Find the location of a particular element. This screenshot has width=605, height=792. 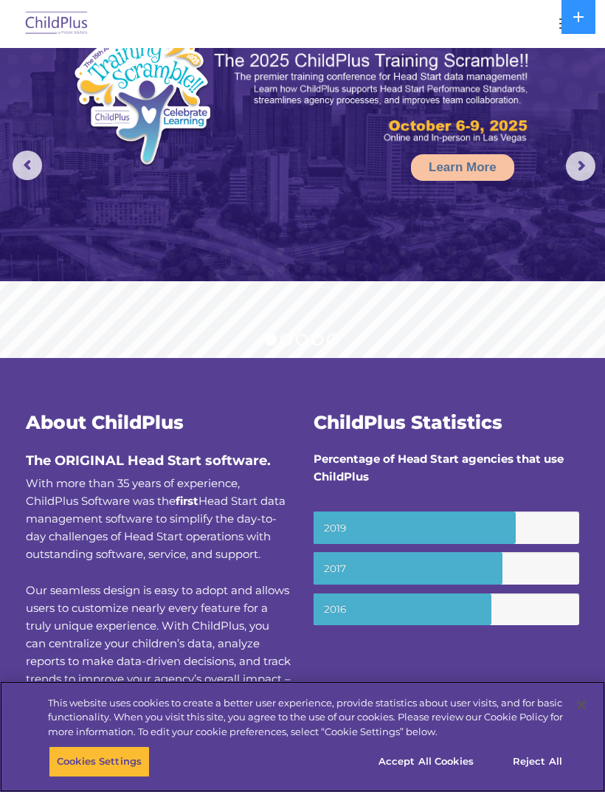

div: This website uses cookies to create a better user experience, provide statistics about user visit... is located at coordinates (305, 717).